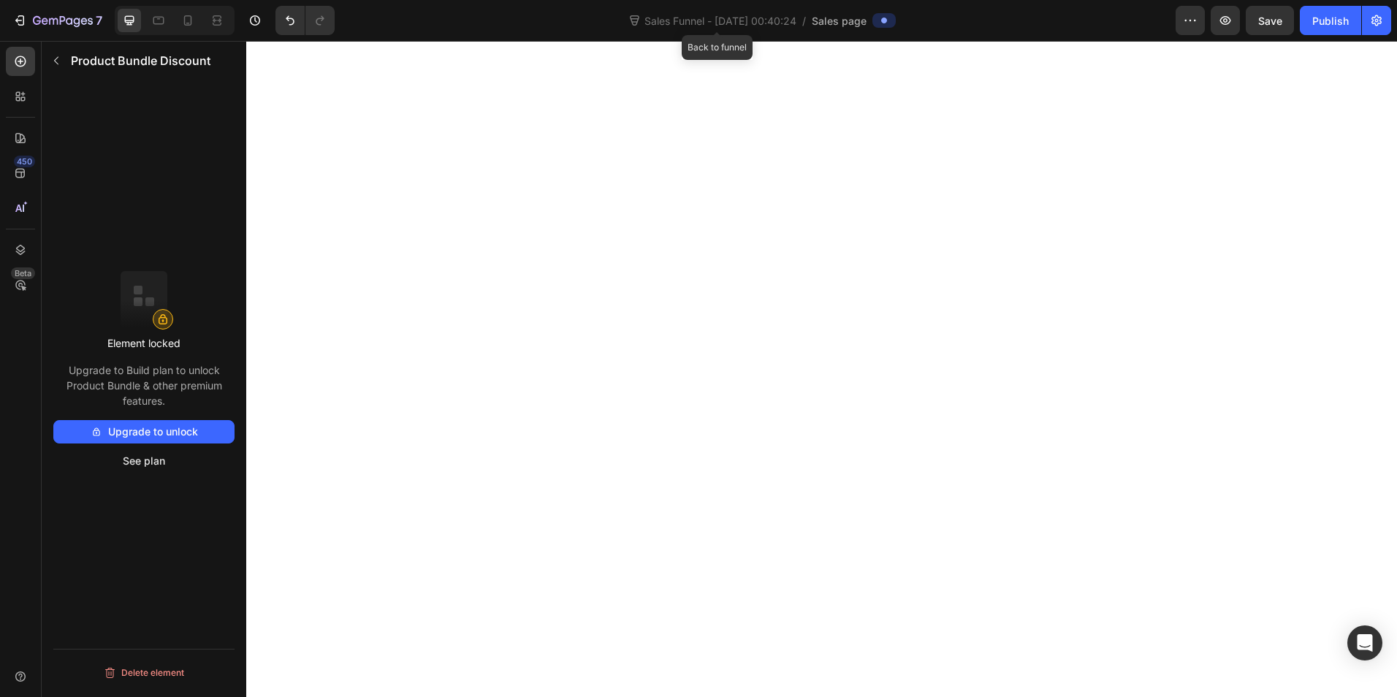  What do you see at coordinates (839, 20) in the screenshot?
I see `span: Sales page` at bounding box center [839, 20].